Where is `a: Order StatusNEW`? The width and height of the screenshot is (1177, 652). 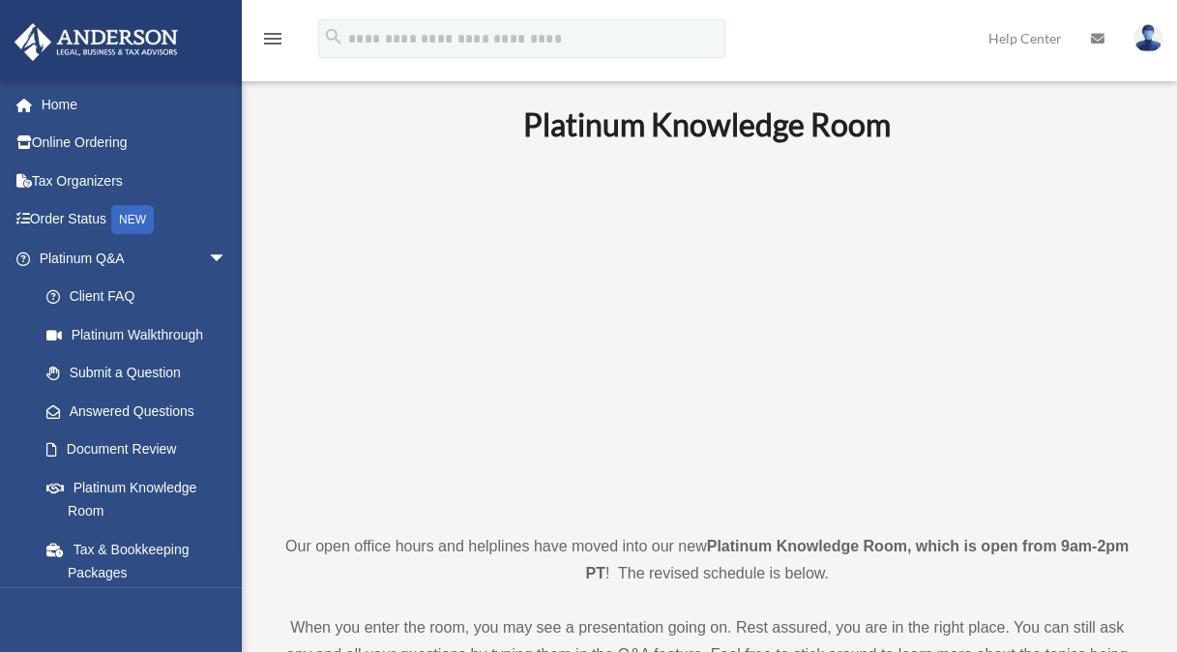
a: Order StatusNEW is located at coordinates (134, 220).